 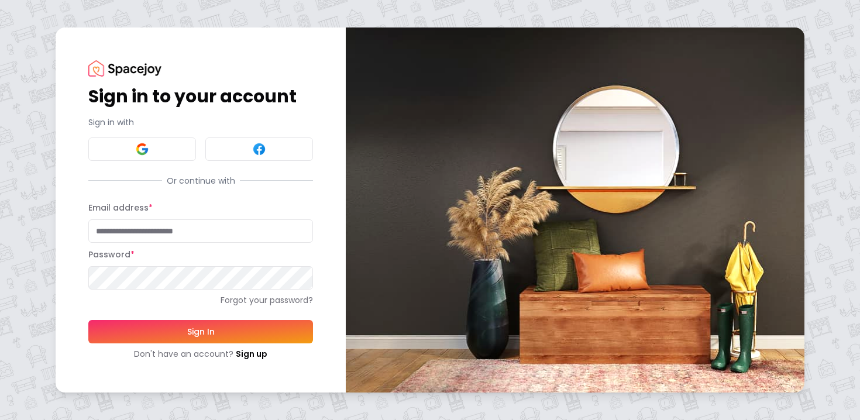 I want to click on img: Google signin, so click(x=142, y=149).